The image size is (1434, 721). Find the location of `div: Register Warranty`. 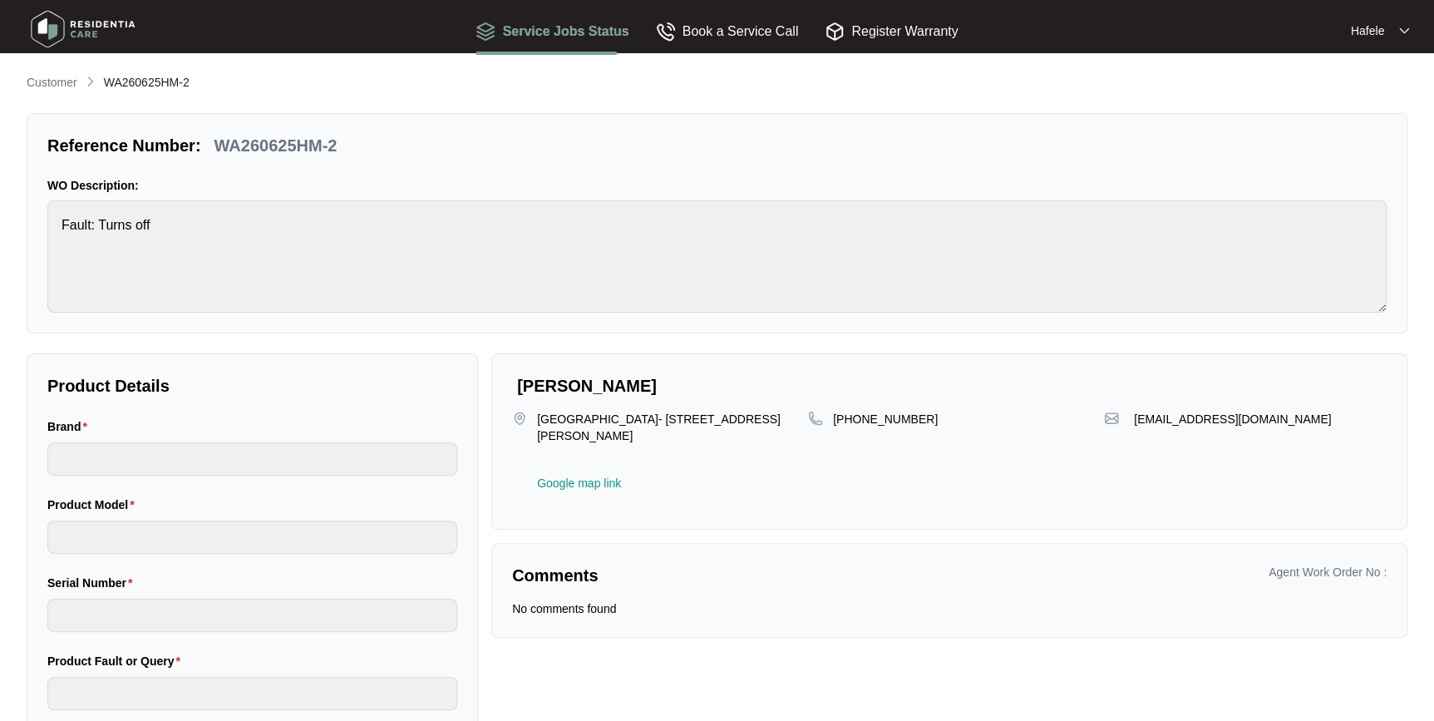

div: Register Warranty is located at coordinates (891, 31).